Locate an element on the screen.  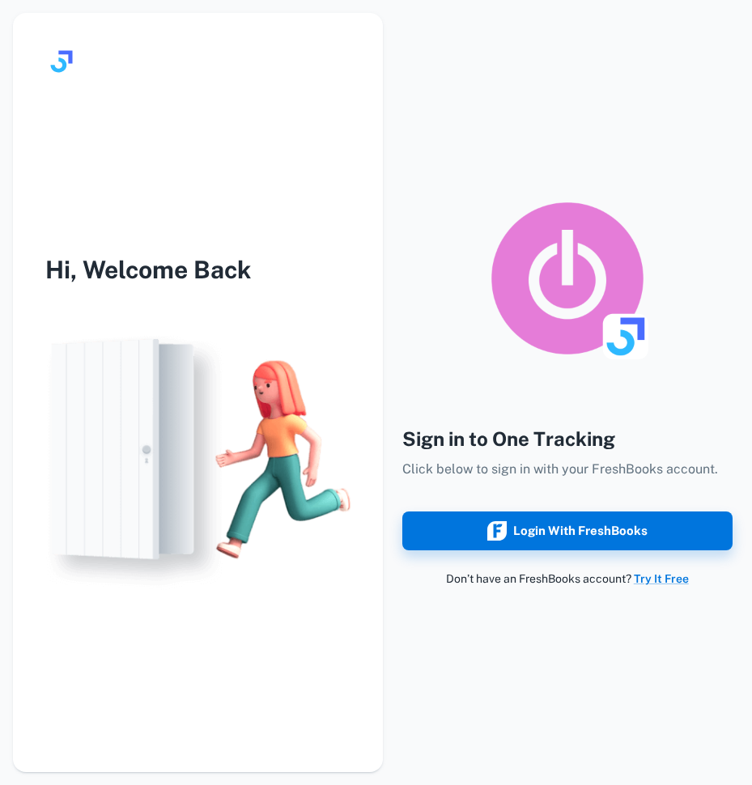
img: login is located at coordinates (197, 459).